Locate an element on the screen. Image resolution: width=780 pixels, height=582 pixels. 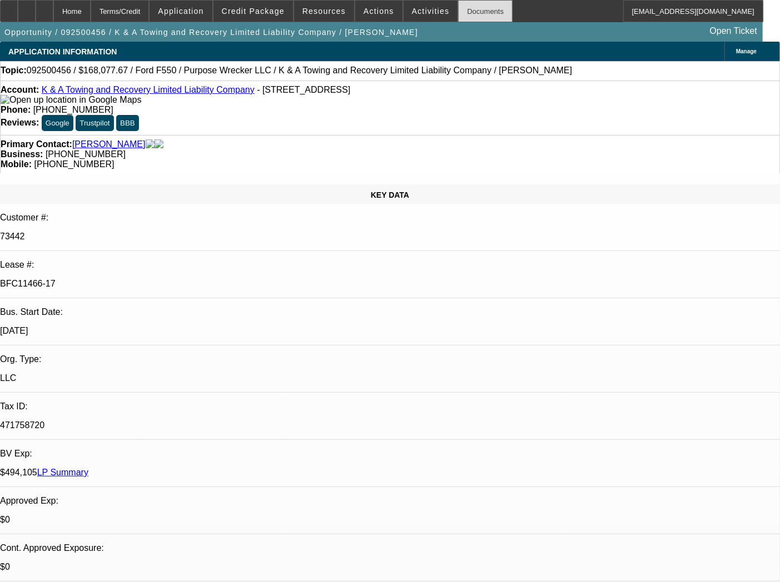
img: linkedin-icon.png is located at coordinates (159, 145).